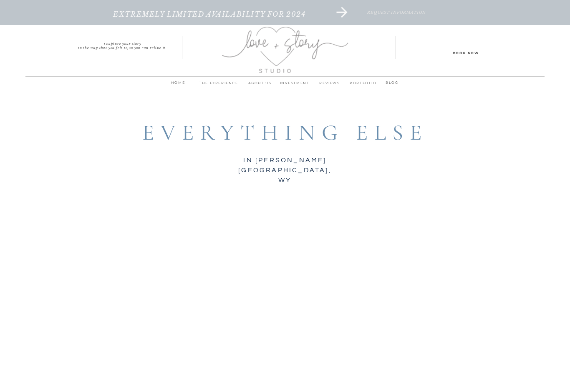  I want to click on a: request information, so click(396, 19).